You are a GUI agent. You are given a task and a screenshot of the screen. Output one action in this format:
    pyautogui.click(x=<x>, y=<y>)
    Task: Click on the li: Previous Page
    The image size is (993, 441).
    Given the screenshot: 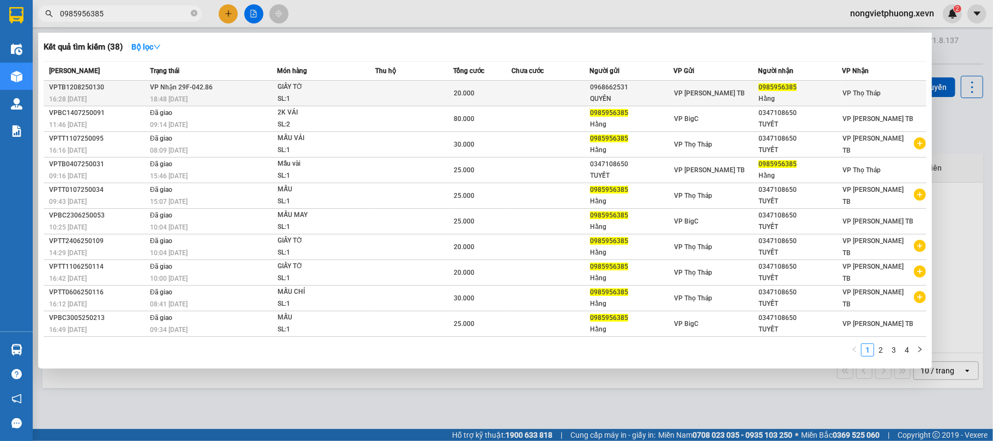 What is the action you would take?
    pyautogui.click(x=855, y=350)
    